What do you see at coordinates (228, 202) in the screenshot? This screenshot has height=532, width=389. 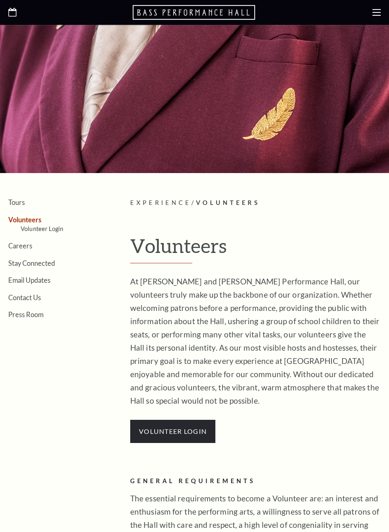 I see `span: Volunteers` at bounding box center [228, 202].